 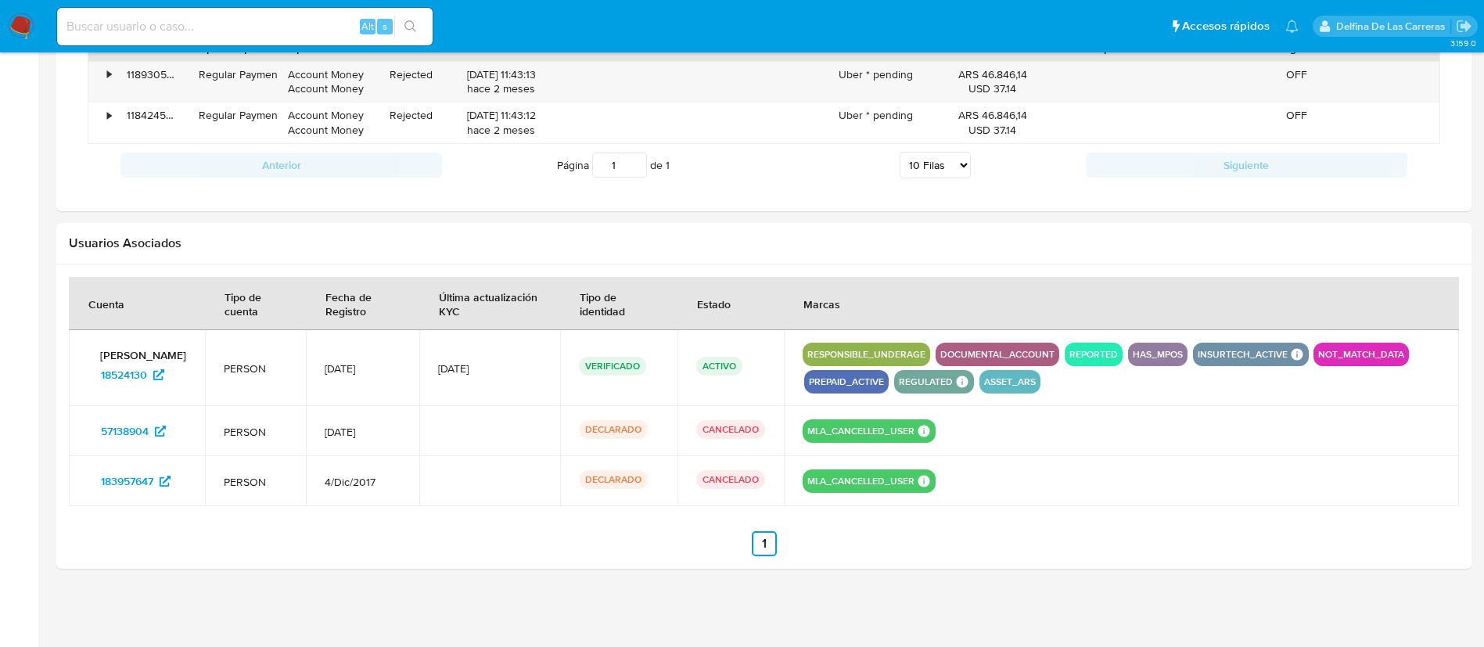 What do you see at coordinates (1292, 26) in the screenshot?
I see `a: Notificaciones` at bounding box center [1292, 26].